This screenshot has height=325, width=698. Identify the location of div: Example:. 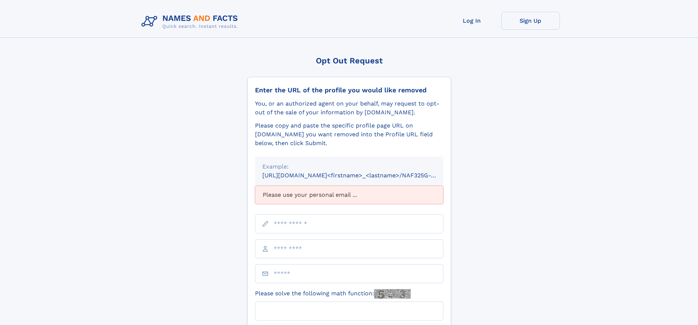
(349, 167).